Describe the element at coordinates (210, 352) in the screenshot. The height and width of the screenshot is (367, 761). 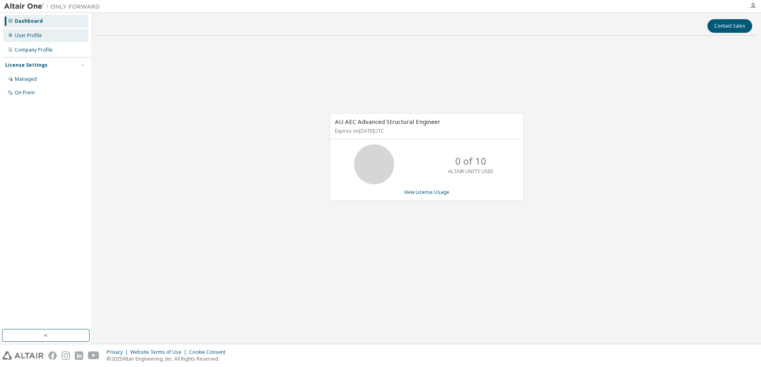
I see `div: Cookie Consent` at that location.